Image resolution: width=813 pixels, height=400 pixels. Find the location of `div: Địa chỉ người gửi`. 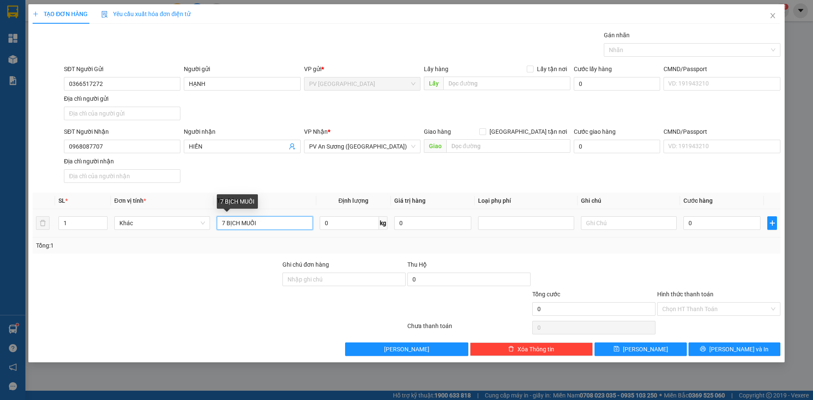

div: Địa chỉ người gửi is located at coordinates (122, 99).